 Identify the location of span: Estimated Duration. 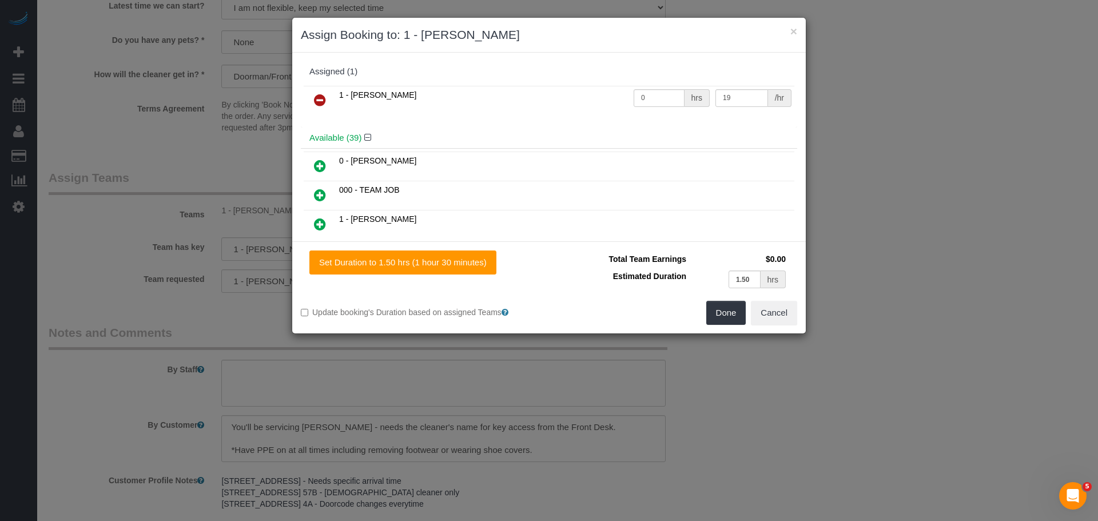
(650, 276).